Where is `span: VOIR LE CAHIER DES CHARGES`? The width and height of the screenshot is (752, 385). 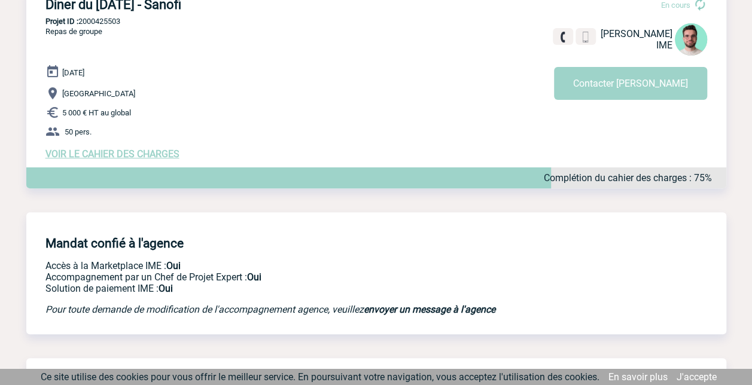
span: VOIR LE CAHIER DES CHARGES is located at coordinates (112, 154).